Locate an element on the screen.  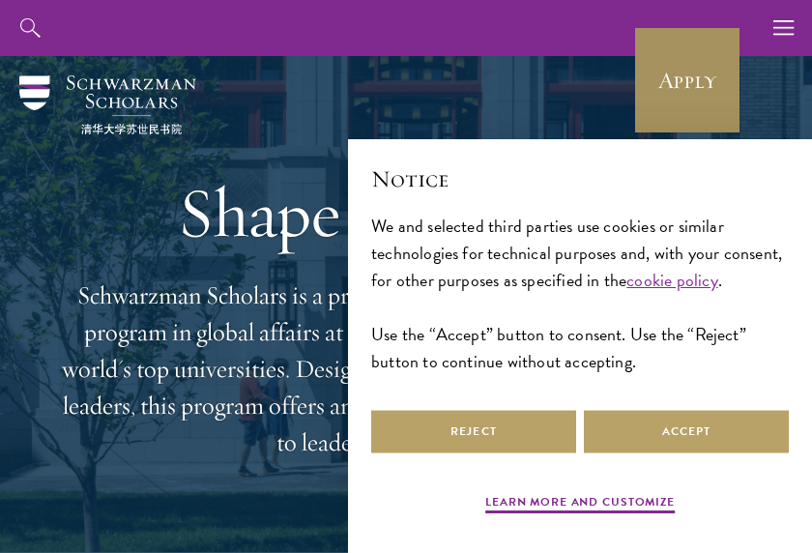
h2: Notice is located at coordinates (580, 179).